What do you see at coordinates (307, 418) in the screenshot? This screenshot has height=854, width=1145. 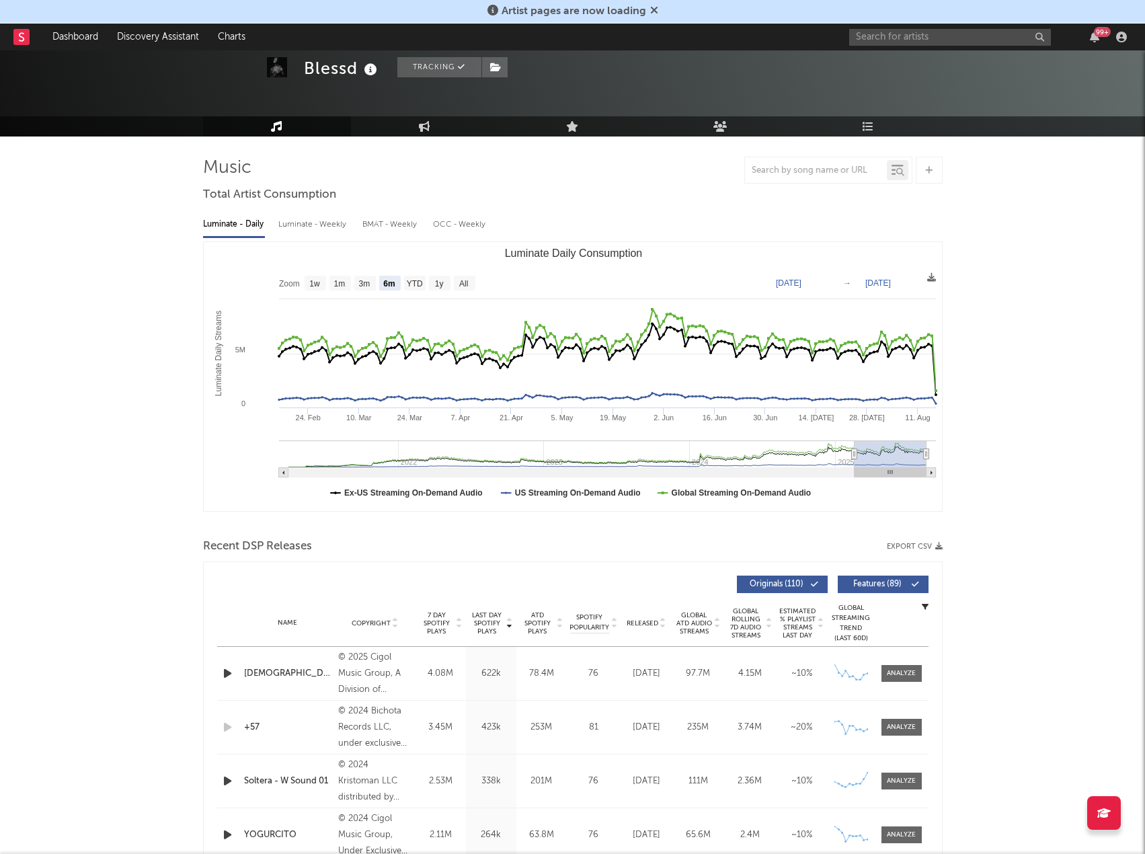 I see `text: 24. Feb` at bounding box center [307, 418].